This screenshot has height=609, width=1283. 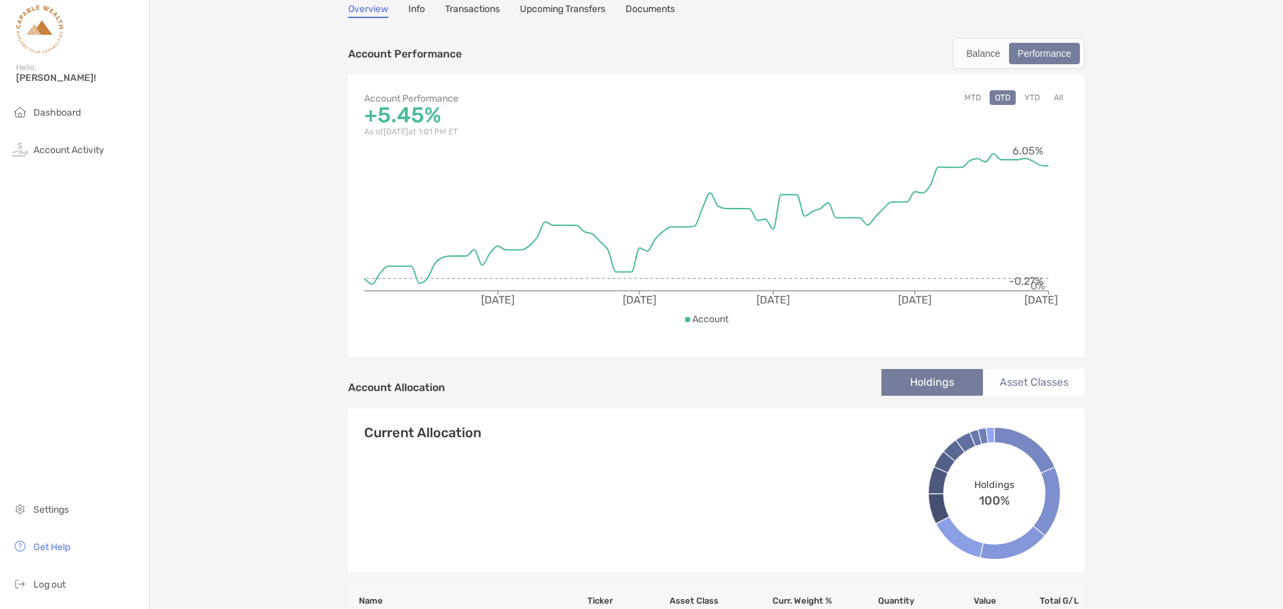 What do you see at coordinates (69, 150) in the screenshot?
I see `span: Account Activity` at bounding box center [69, 150].